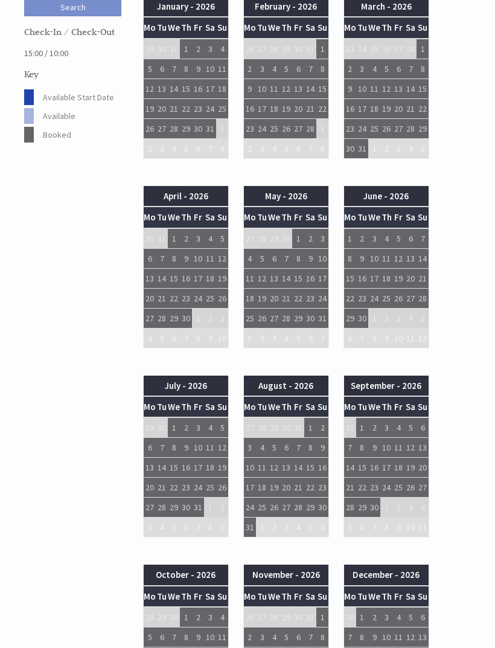  I want to click on dd: Booked, so click(79, 135).